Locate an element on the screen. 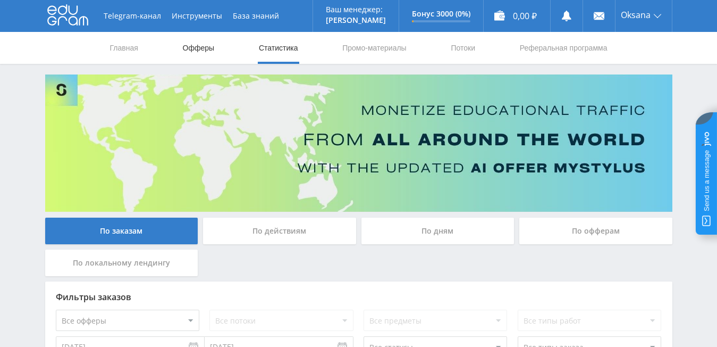  p: Ваш менеджер: is located at coordinates (356, 10).